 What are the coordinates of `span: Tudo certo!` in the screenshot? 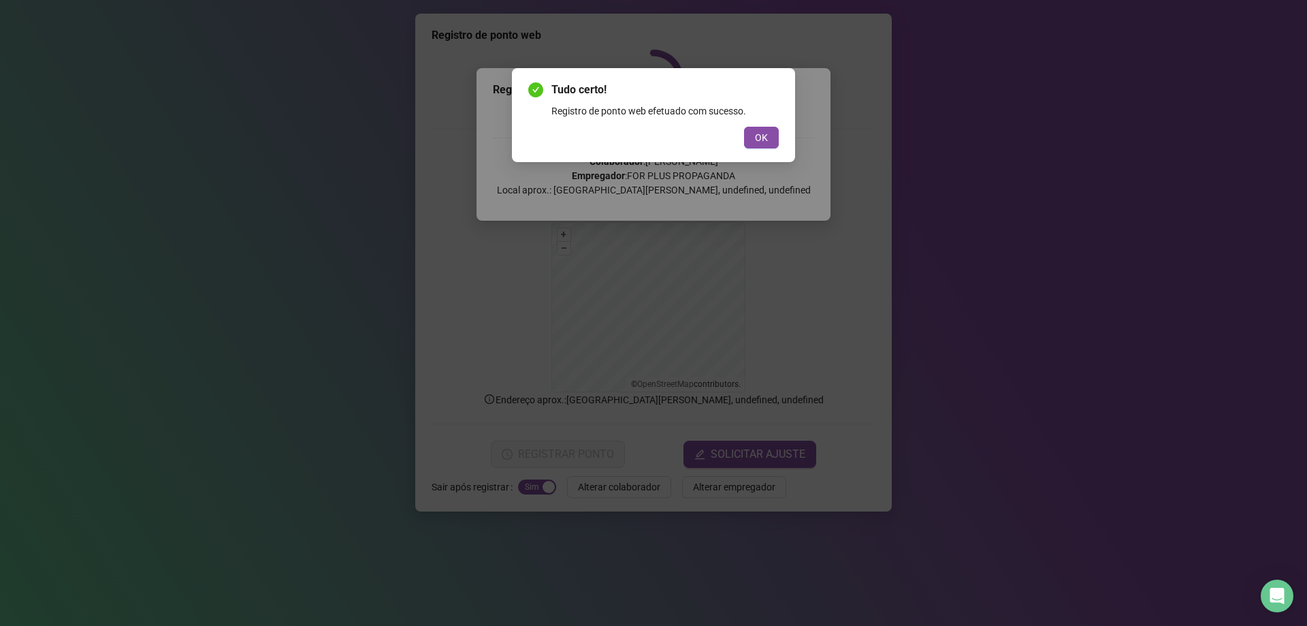 It's located at (665, 90).